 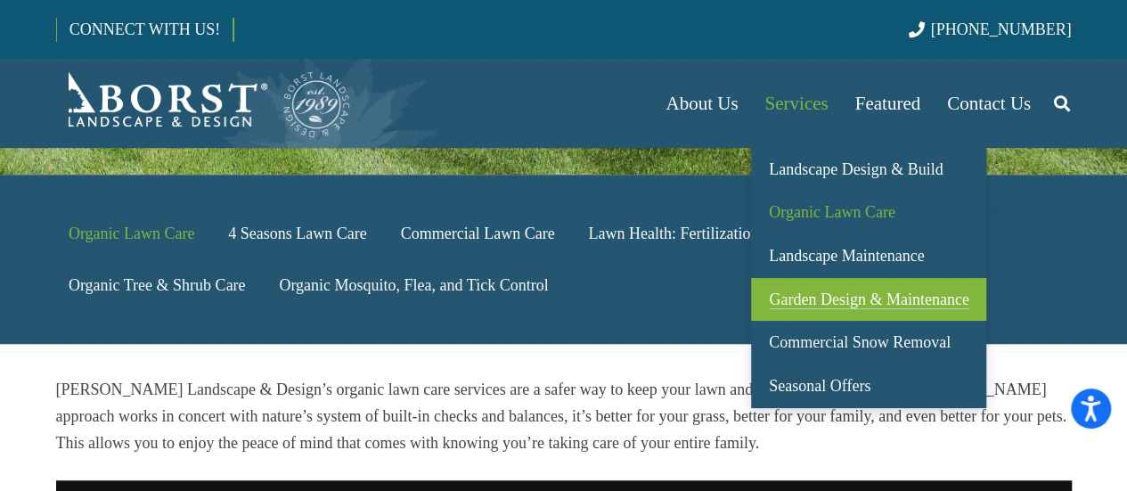 What do you see at coordinates (860, 342) in the screenshot?
I see `span: Commercial Snow Removal` at bounding box center [860, 342].